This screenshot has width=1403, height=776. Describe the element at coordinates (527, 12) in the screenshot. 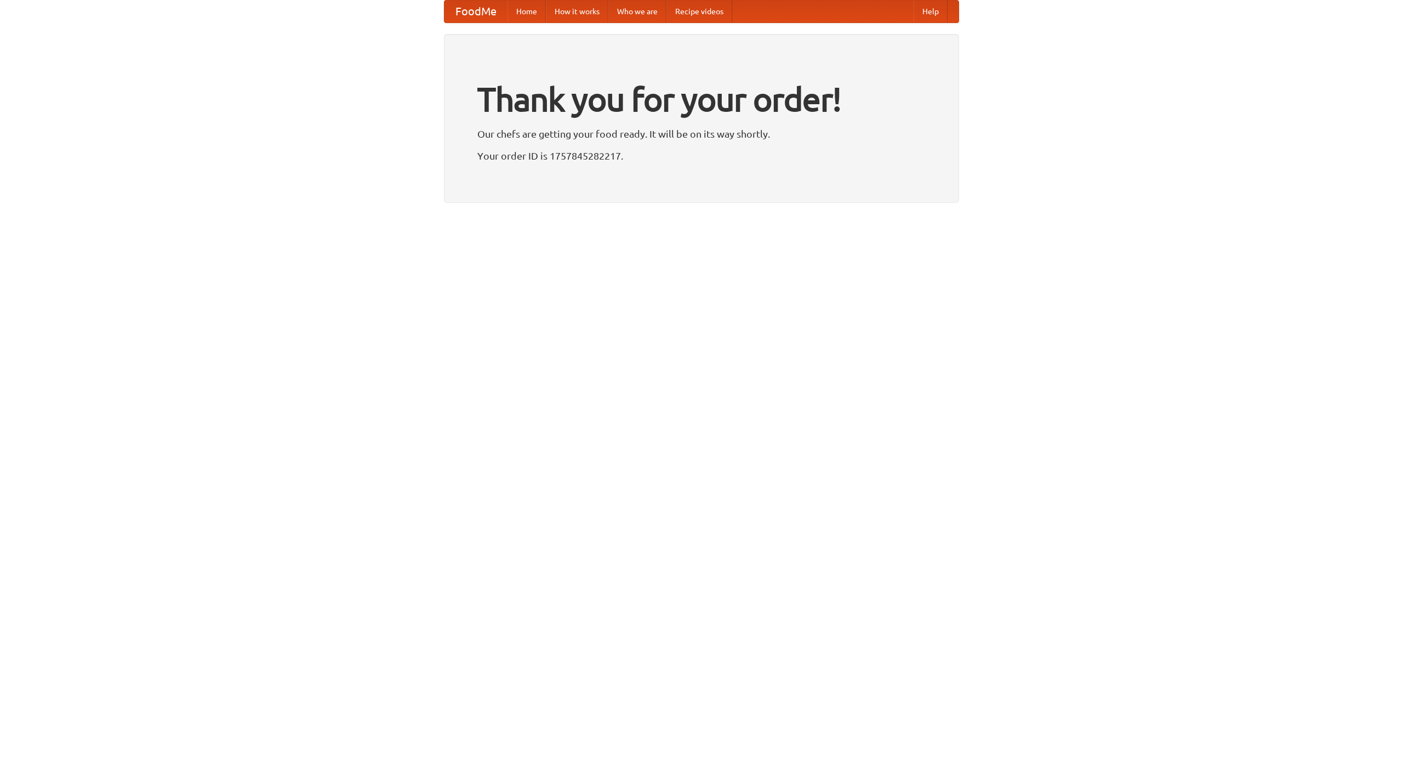

I see `a: Home` at that location.